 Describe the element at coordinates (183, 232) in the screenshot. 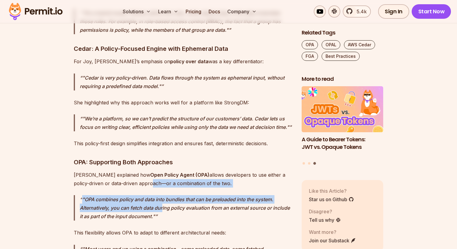

I see `p: This flexibility allows OPA to adapt to different architectural needs:` at that location.